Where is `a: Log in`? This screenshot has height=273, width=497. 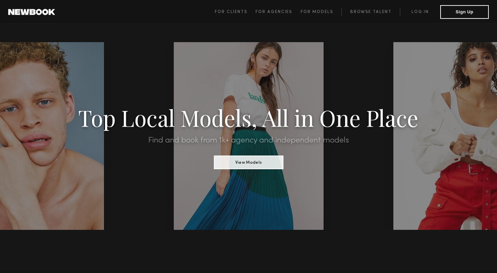
a: Log in is located at coordinates (420, 12).